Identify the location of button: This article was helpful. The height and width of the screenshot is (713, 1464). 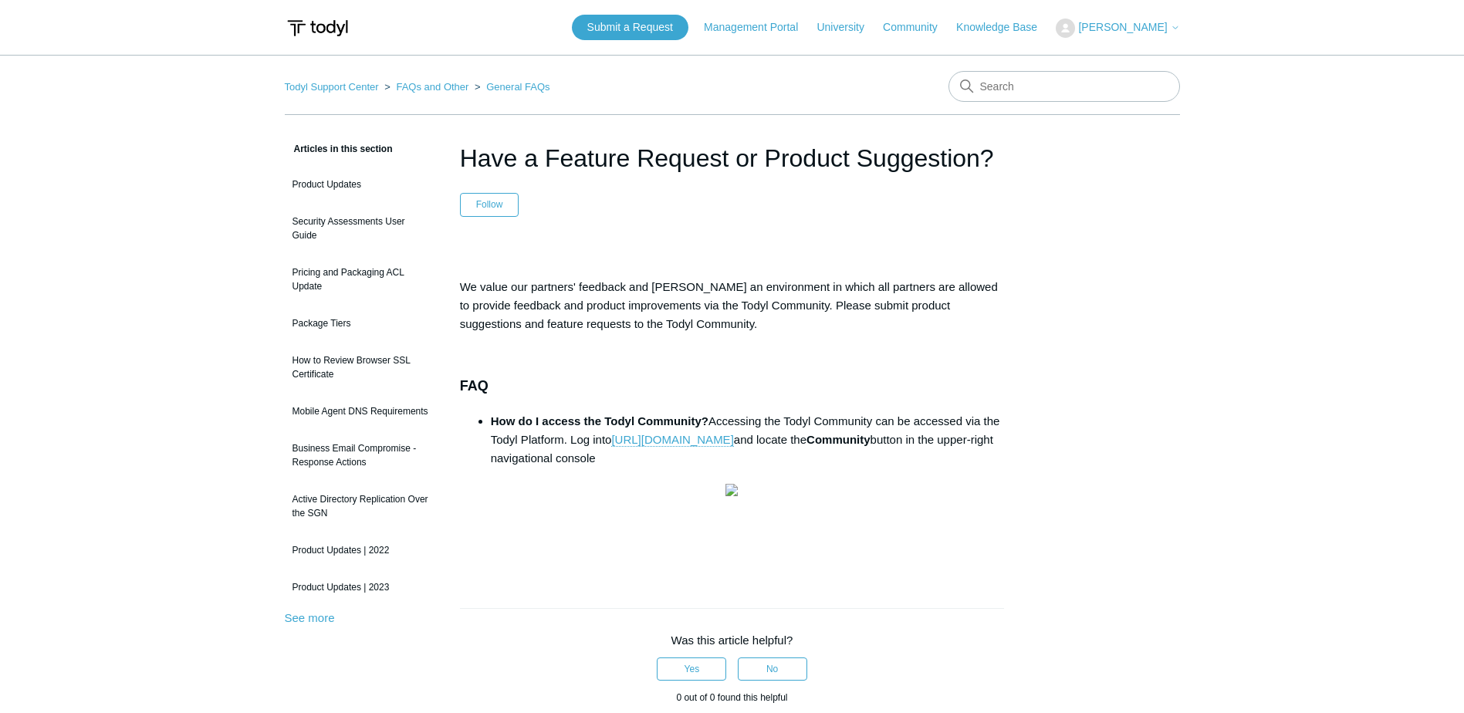
(692, 669).